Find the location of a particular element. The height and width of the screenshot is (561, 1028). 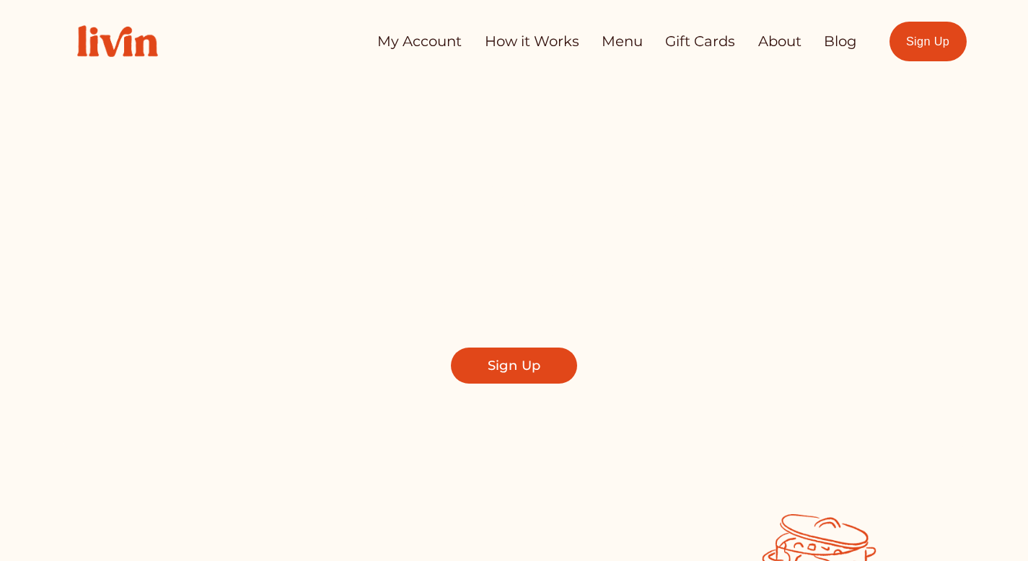

a: About is located at coordinates (779, 41).